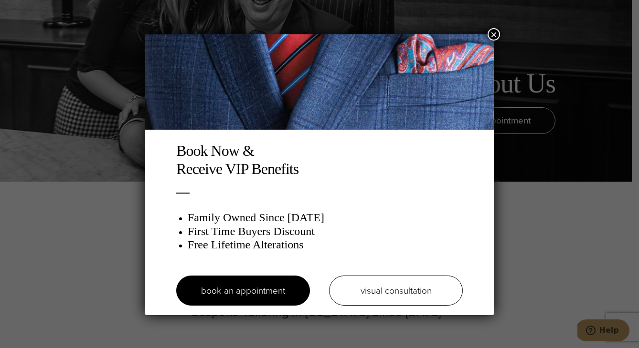 This screenshot has width=639, height=348. What do you see at coordinates (325, 231) in the screenshot?
I see `h3: First Time Buyers Discount` at bounding box center [325, 231].